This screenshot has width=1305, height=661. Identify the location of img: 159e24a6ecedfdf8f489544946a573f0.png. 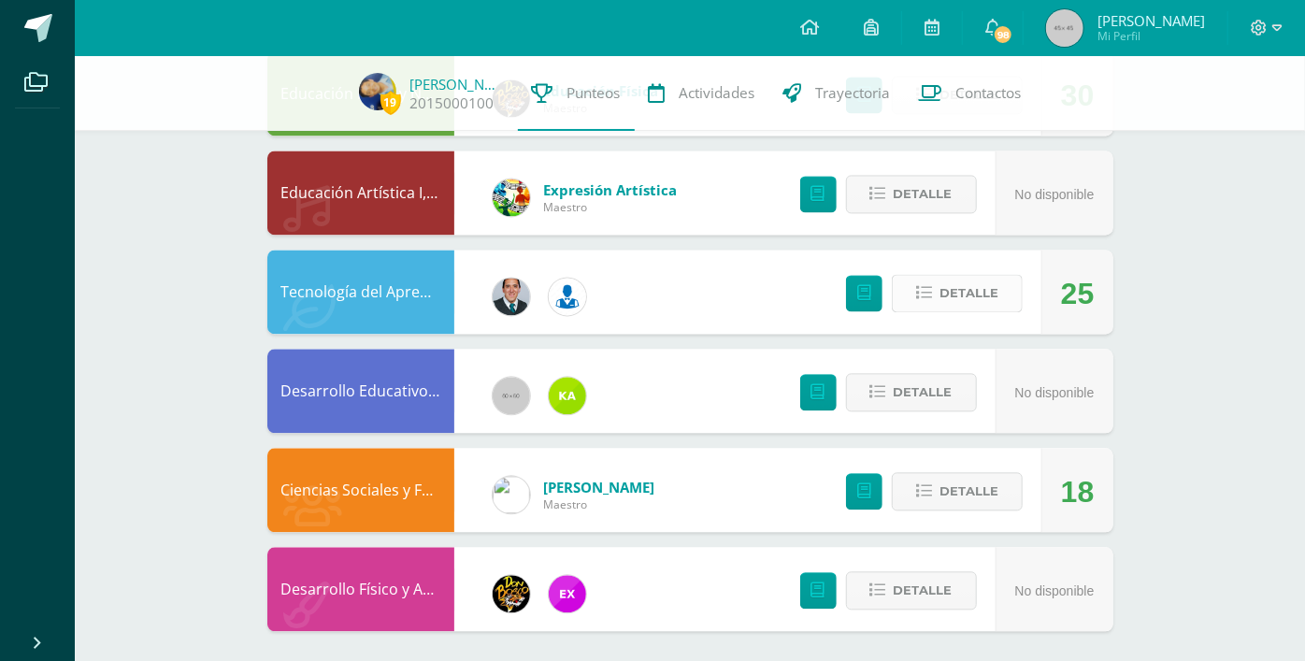
(511, 197).